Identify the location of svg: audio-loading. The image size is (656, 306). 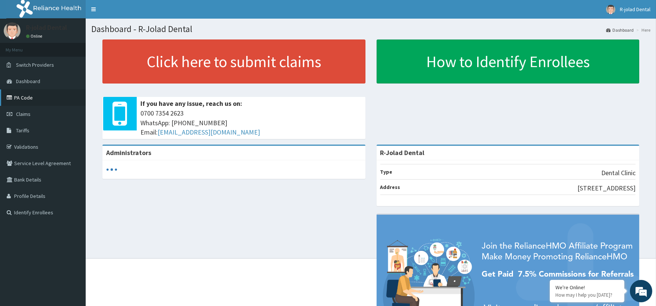
(112, 169).